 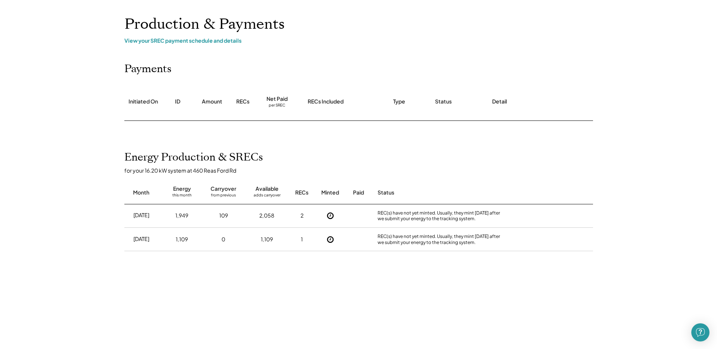 What do you see at coordinates (277, 99) in the screenshot?
I see `div: Net Paid` at bounding box center [277, 99].